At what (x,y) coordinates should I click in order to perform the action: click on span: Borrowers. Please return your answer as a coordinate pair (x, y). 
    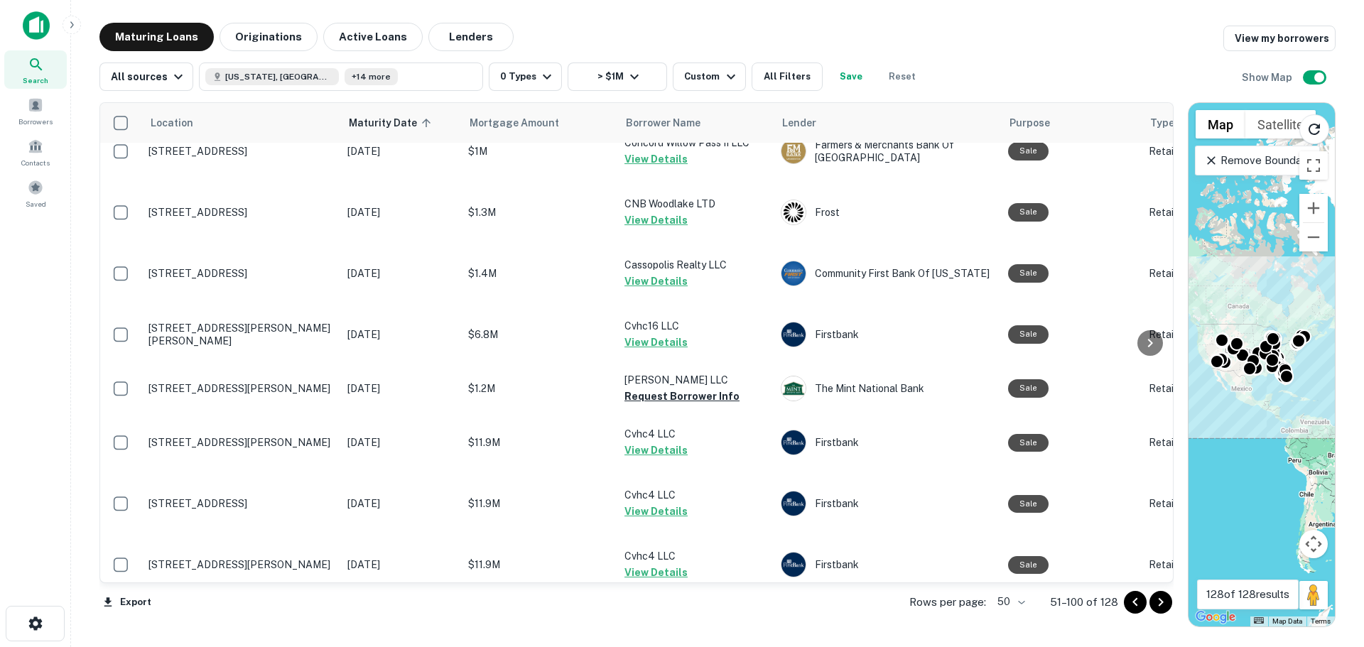
    Looking at the image, I should click on (36, 121).